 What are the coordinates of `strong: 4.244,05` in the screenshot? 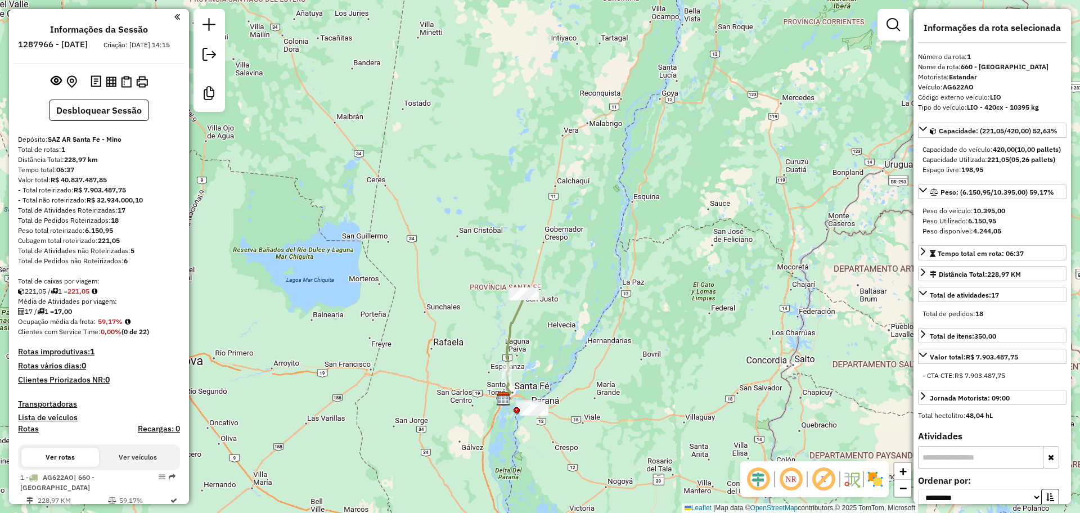 It's located at (987, 231).